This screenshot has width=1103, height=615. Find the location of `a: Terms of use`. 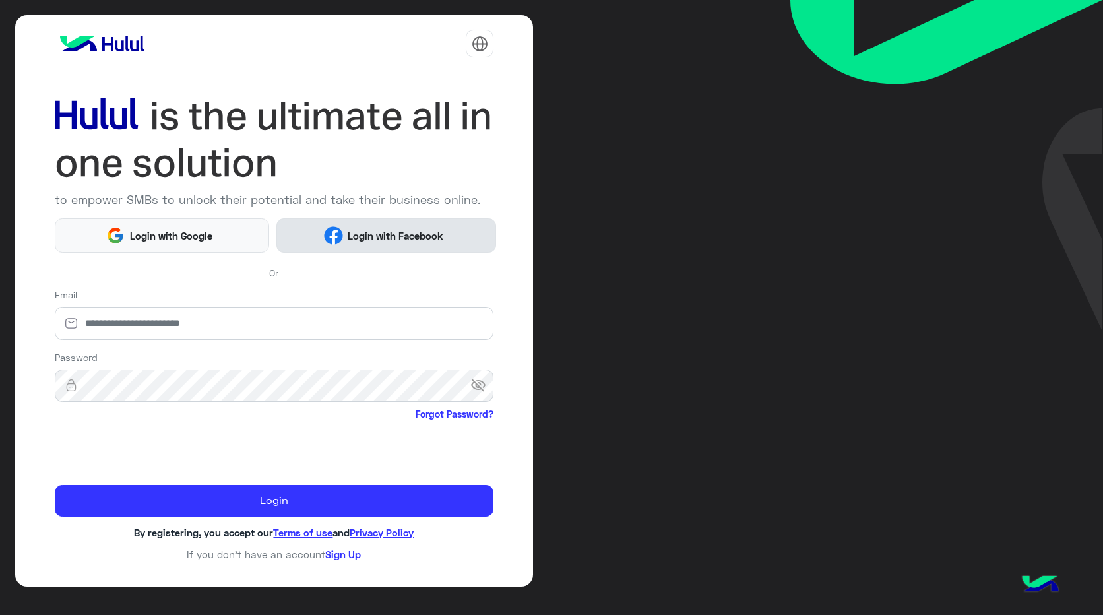

a: Terms of use is located at coordinates (303, 532).